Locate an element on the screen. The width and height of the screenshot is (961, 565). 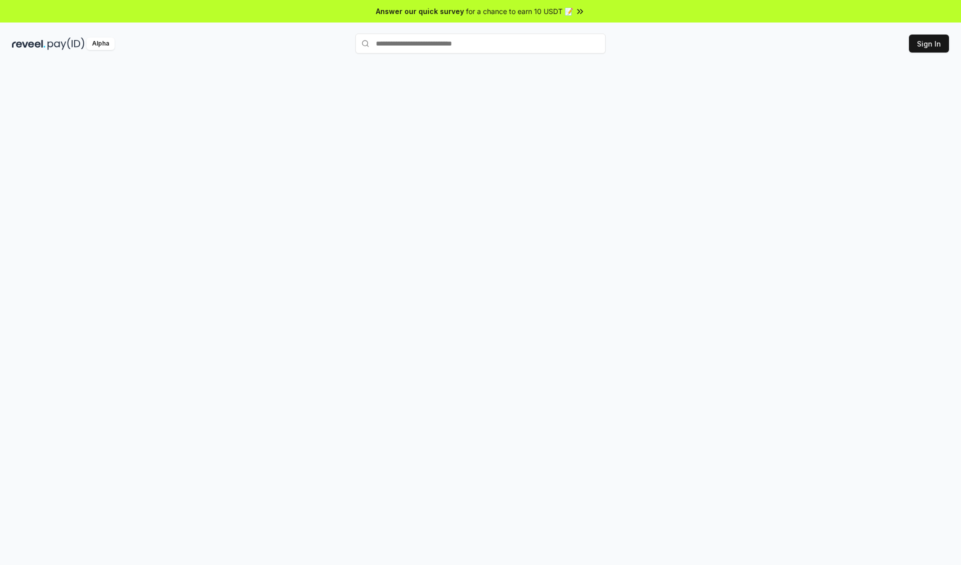
img: reveel_dark is located at coordinates (29, 44).